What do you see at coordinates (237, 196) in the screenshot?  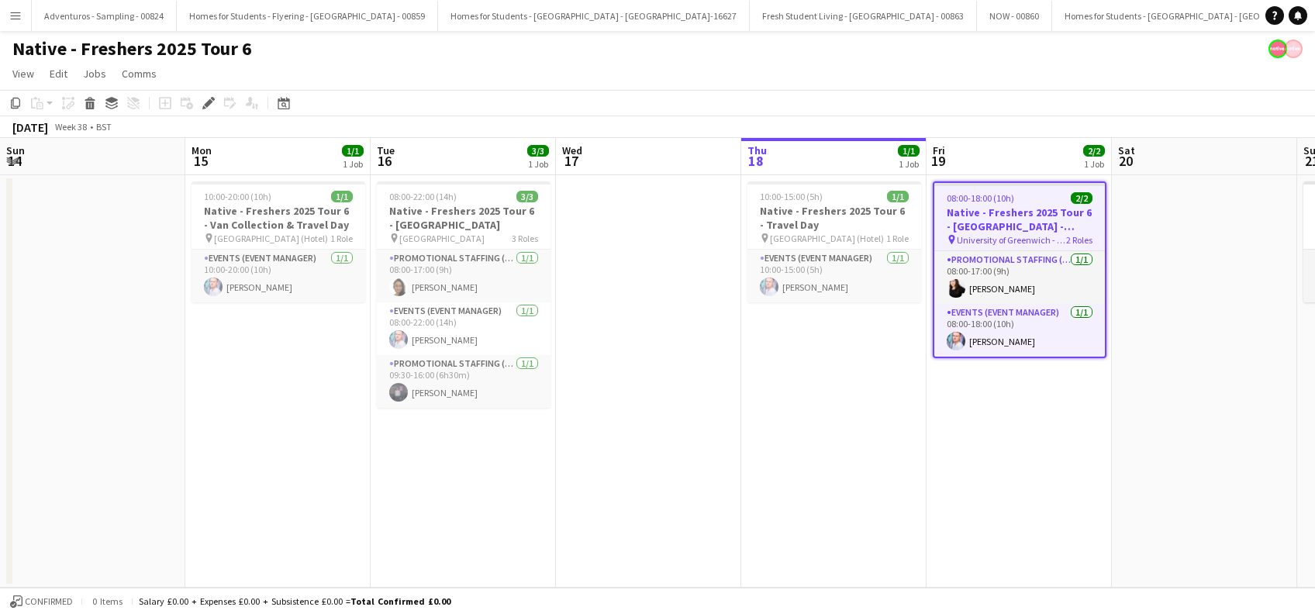 I see `span: 10:00-20:00 (10h)` at bounding box center [237, 196].